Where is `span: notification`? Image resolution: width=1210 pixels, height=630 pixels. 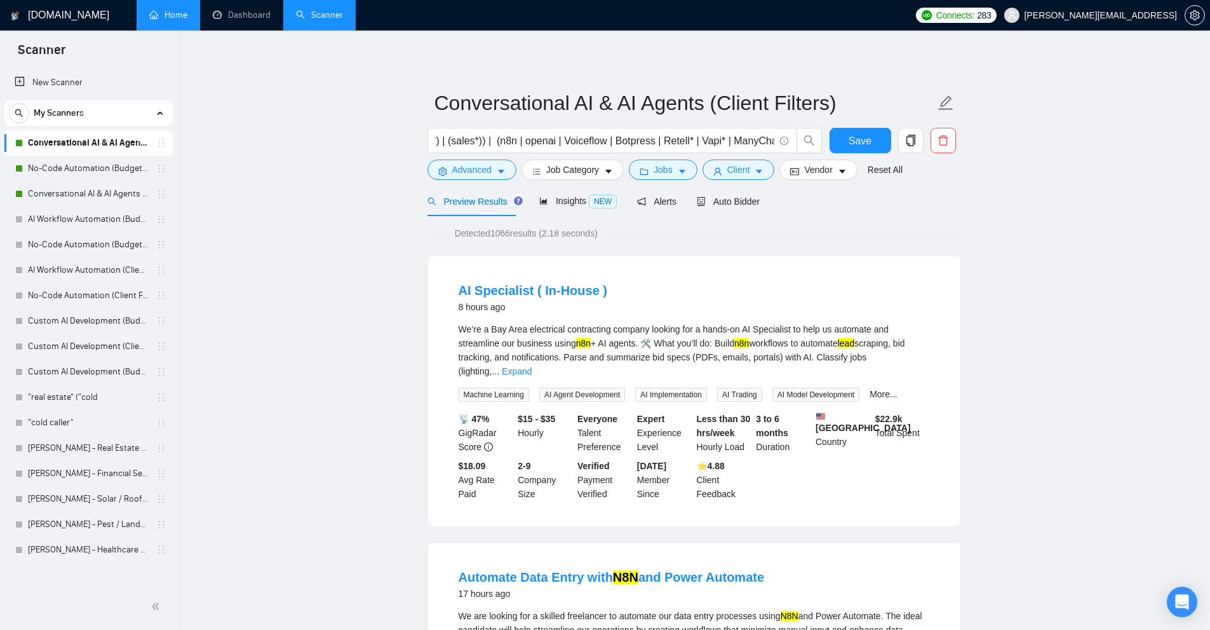 span: notification is located at coordinates (642, 201).